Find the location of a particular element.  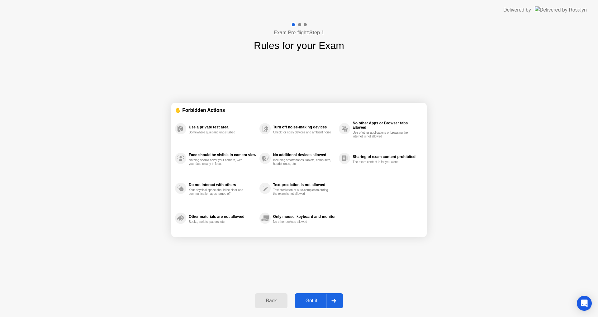

div: No other Apps or Browser tabs allowed is located at coordinates (386, 125).